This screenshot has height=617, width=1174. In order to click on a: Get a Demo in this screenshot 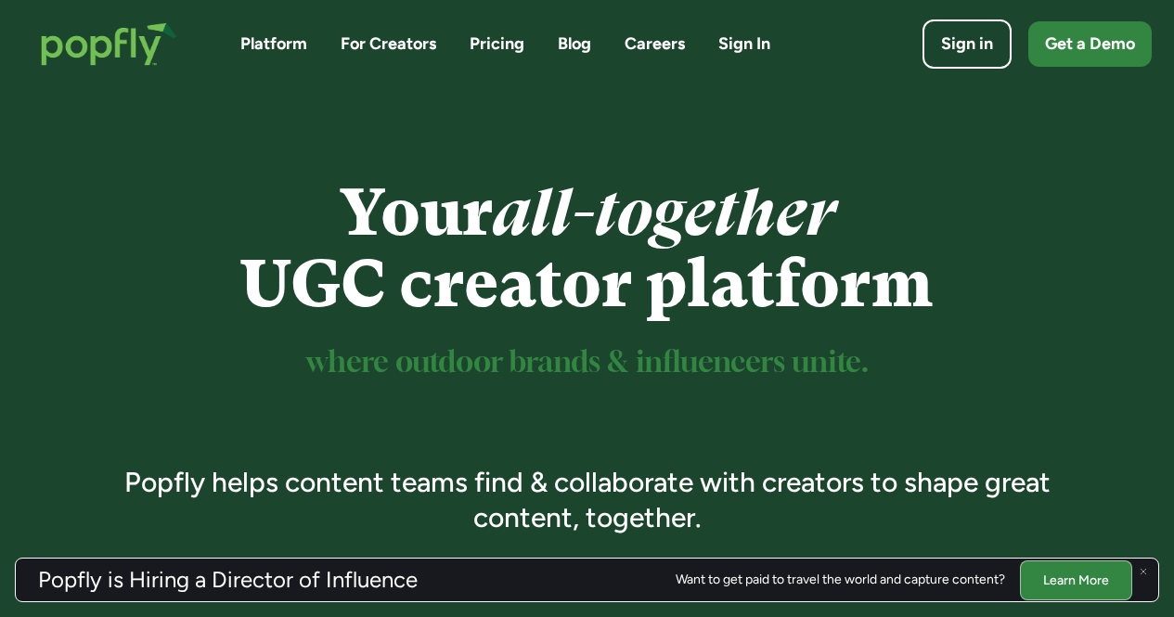, I will do `click(1090, 44)`.